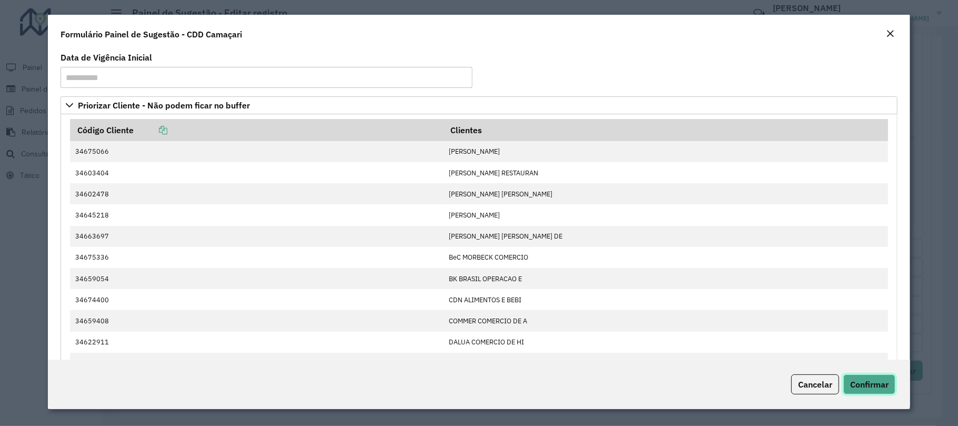  I want to click on td: 34602478, so click(257, 194).